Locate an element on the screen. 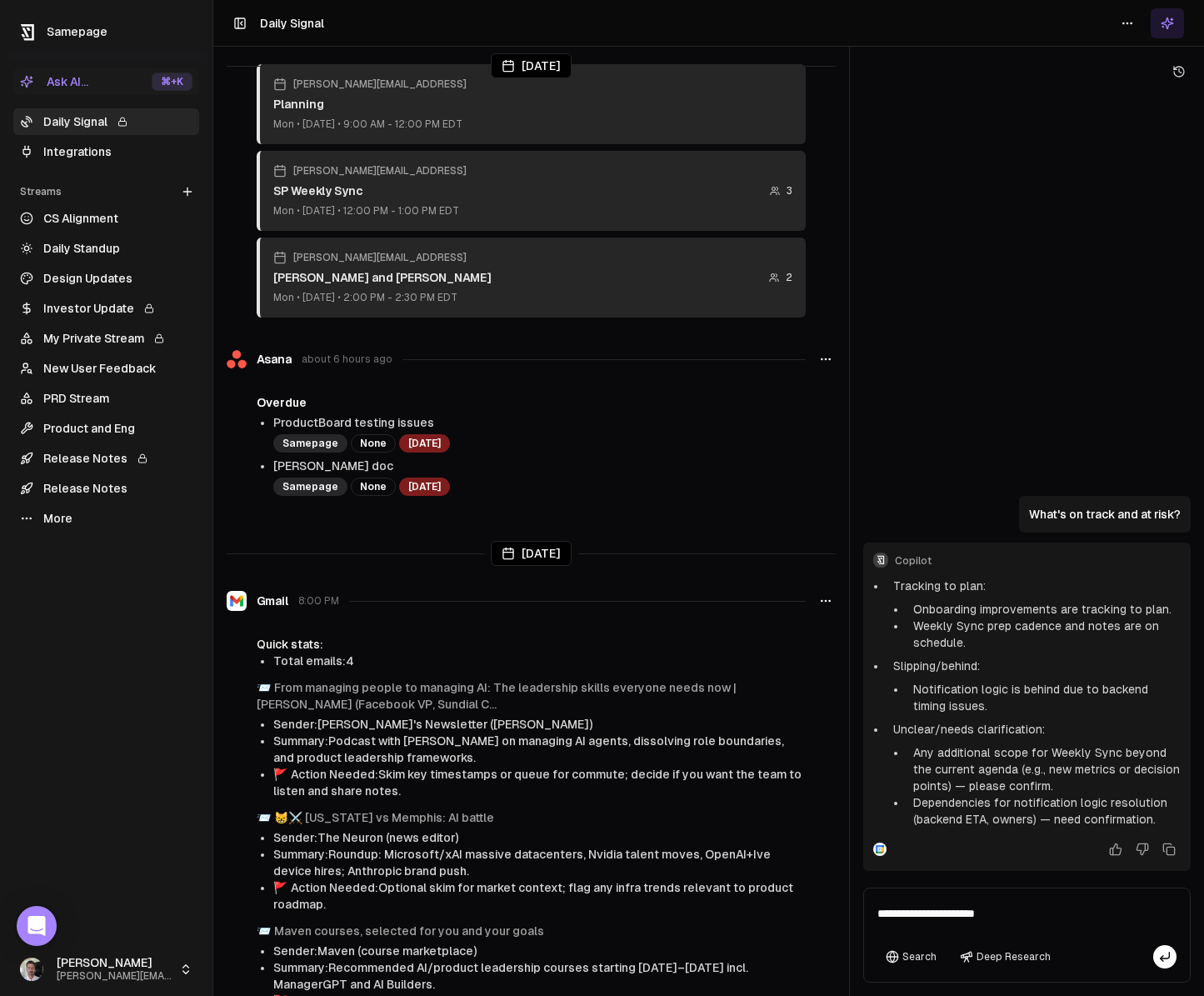 The width and height of the screenshot is (1204, 996). li: Weekly Sync prep cadence and notes are on schedule. is located at coordinates (1043, 634).